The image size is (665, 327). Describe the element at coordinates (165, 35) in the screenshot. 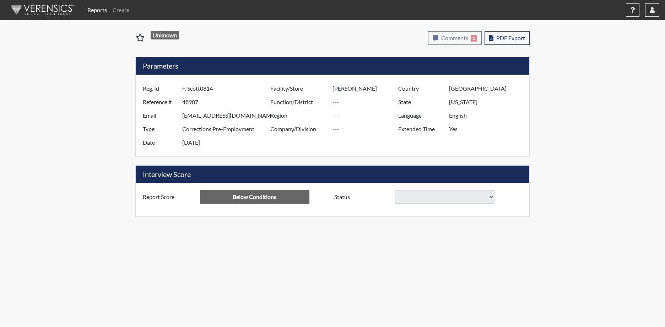

I see `span: Unknown` at that location.